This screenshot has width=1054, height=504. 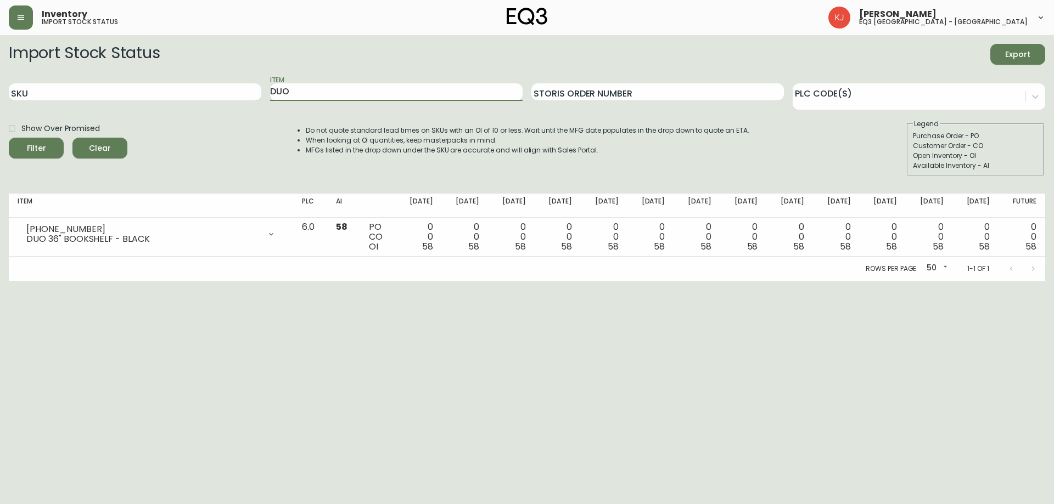 I want to click on th: Item, so click(x=151, y=206).